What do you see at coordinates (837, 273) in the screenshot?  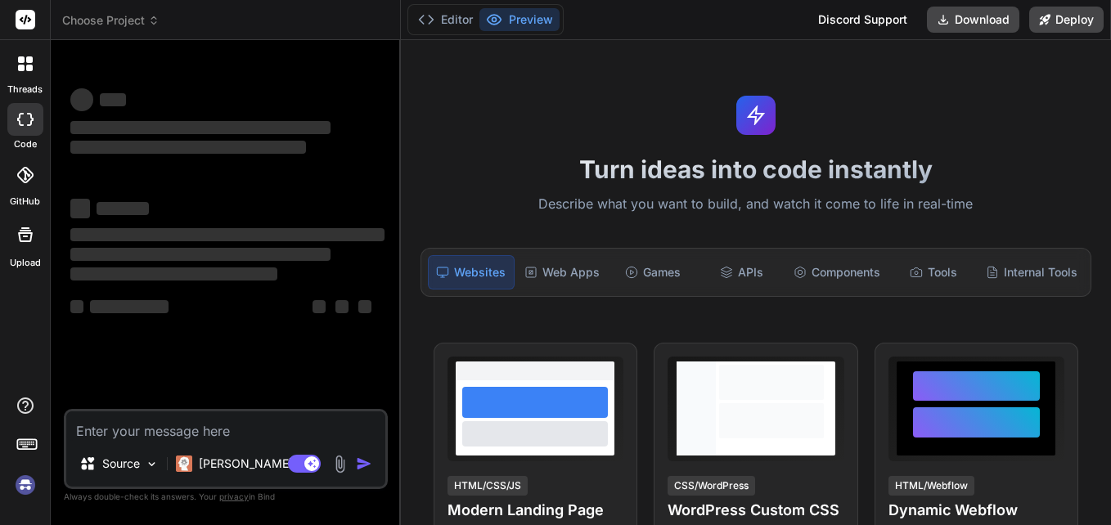 I see `div: Components` at bounding box center [837, 273].